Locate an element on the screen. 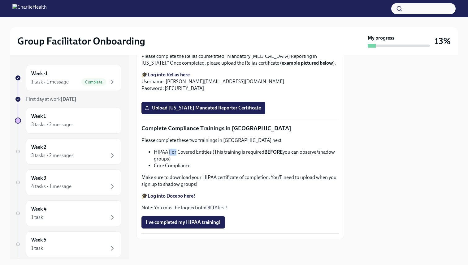  h3: 13% is located at coordinates (443, 41).